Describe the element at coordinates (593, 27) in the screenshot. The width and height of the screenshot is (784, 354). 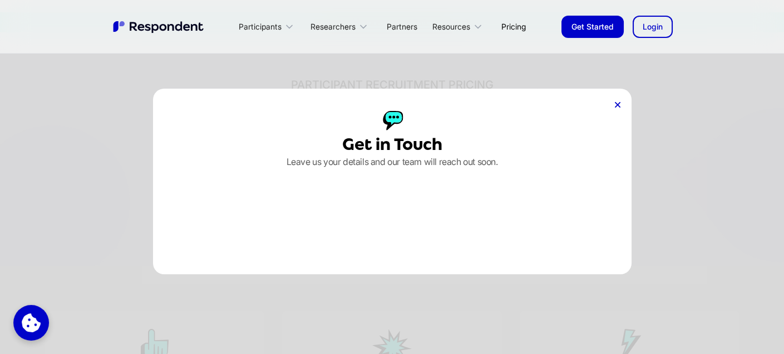
I see `a: Get Started` at that location.